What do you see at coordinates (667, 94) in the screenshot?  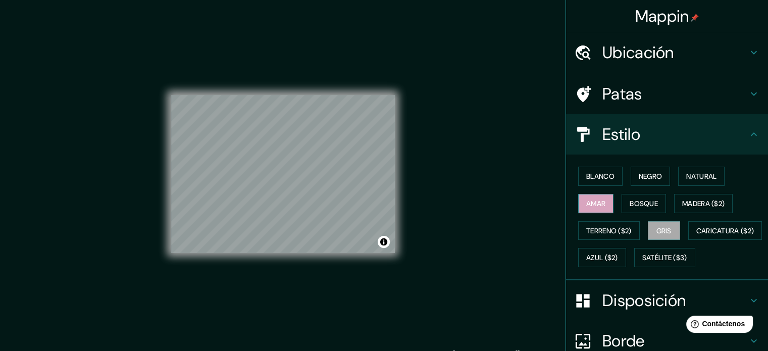 I see `div: Patas` at bounding box center [667, 94].